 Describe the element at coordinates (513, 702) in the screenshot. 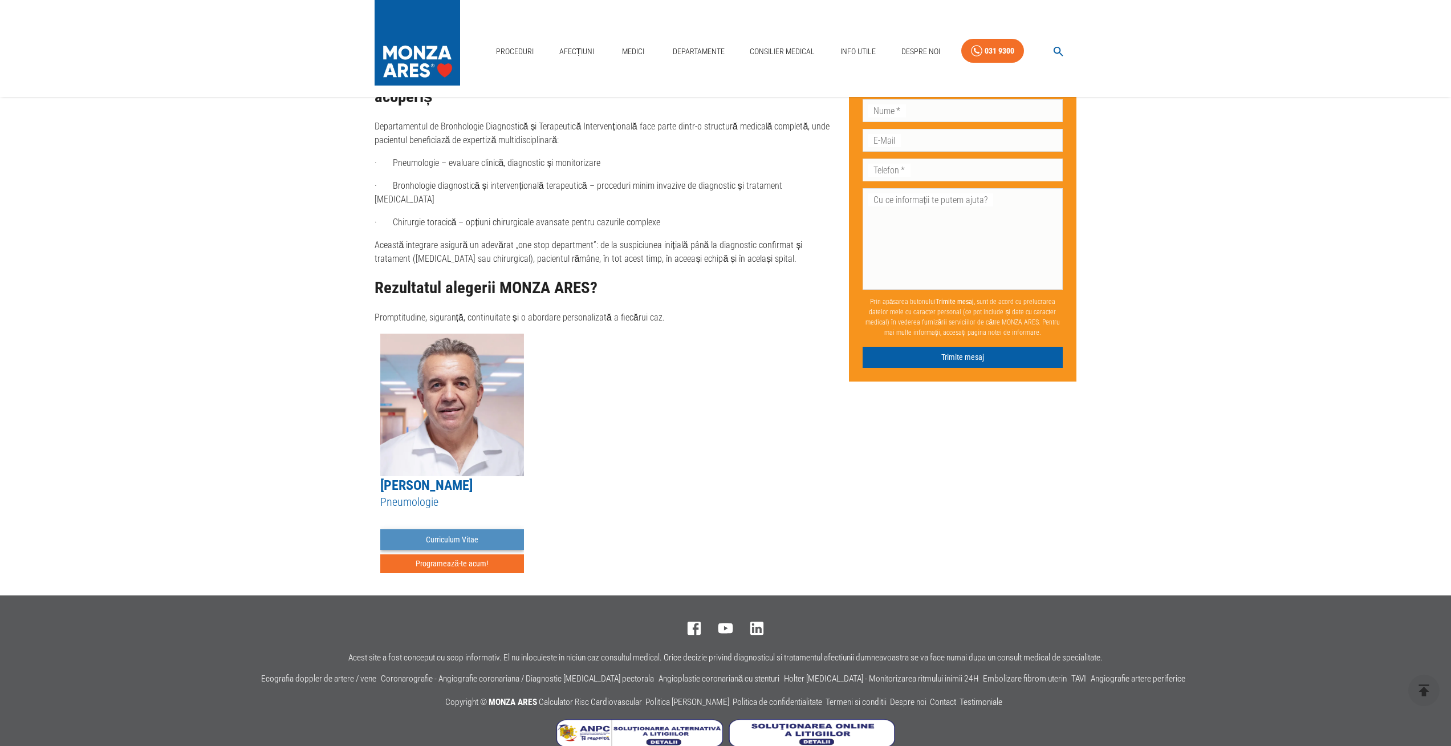

I see `span: MONZA ARES` at that location.